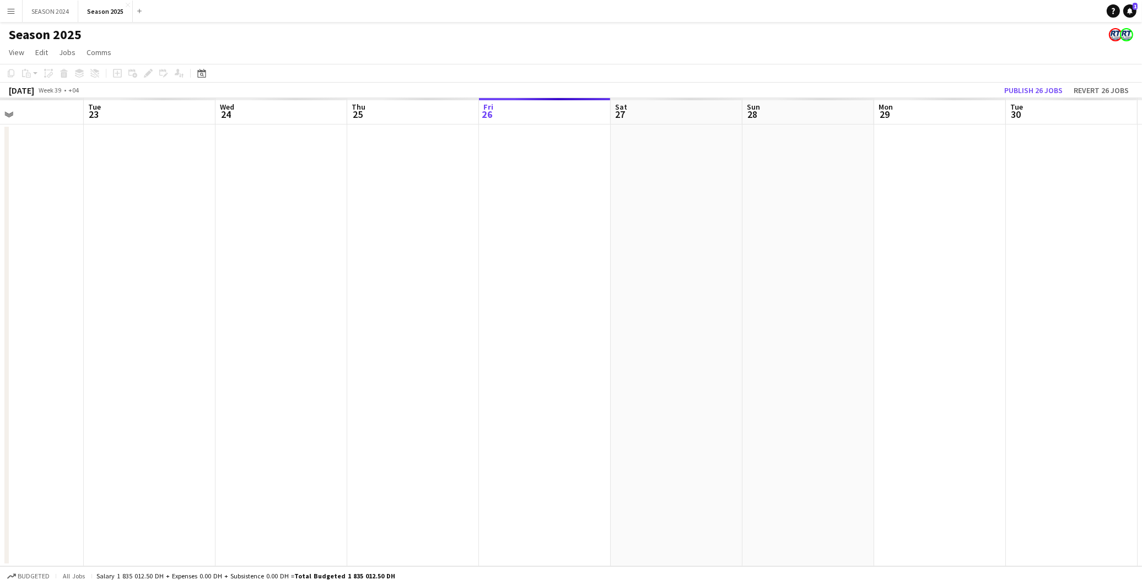  What do you see at coordinates (1130, 11) in the screenshot?
I see `a: 1` at bounding box center [1130, 11].